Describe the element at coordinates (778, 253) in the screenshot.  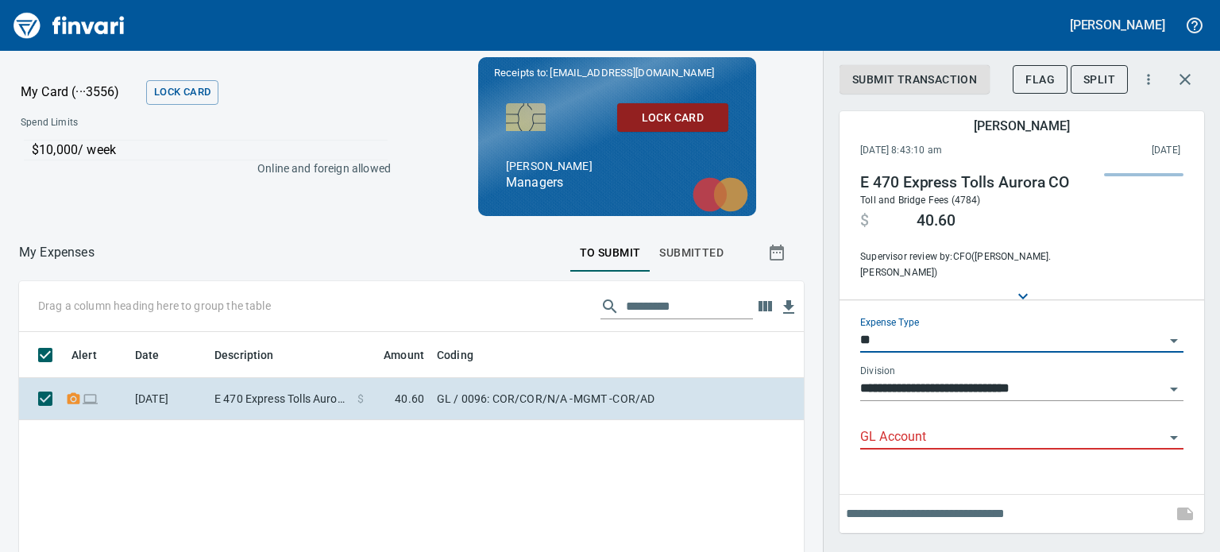
I see `button: Show transactions within a particular date range` at that location.